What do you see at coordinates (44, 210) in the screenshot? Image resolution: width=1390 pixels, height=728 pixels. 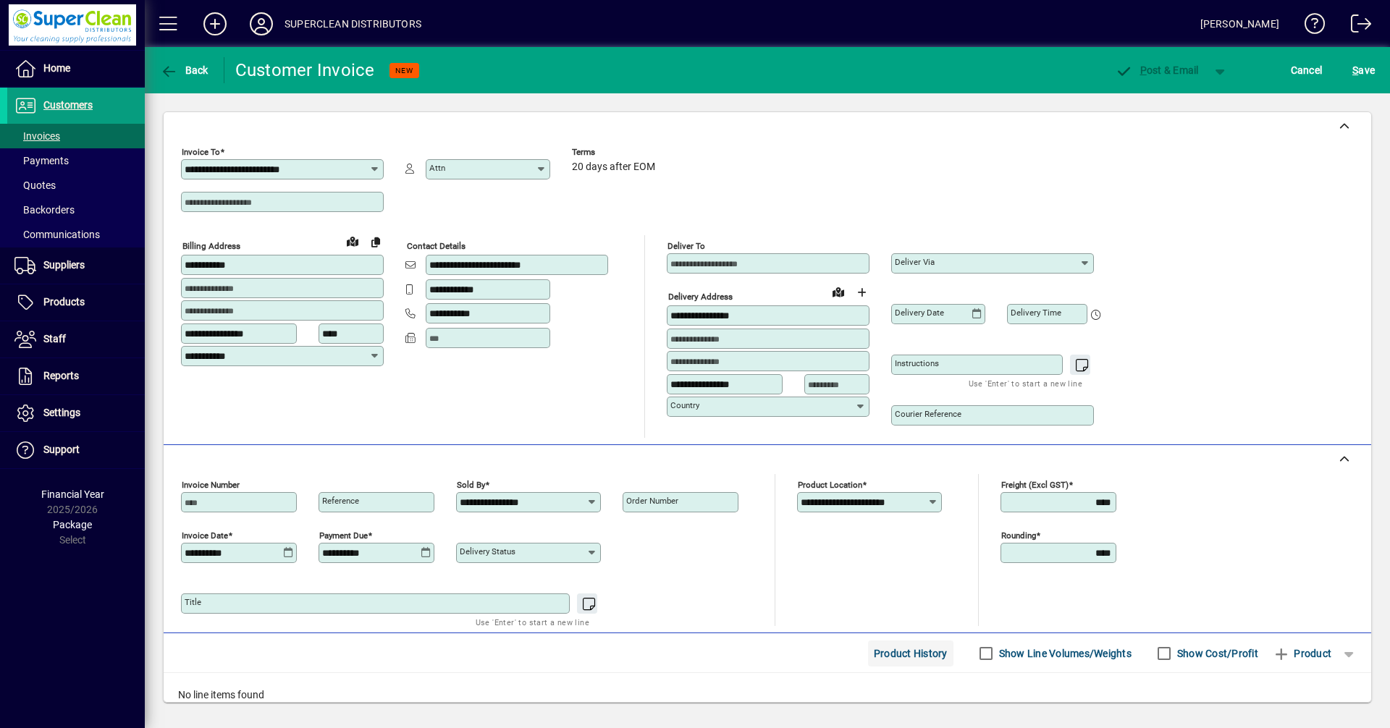 I see `span: Backorders` at bounding box center [44, 210].